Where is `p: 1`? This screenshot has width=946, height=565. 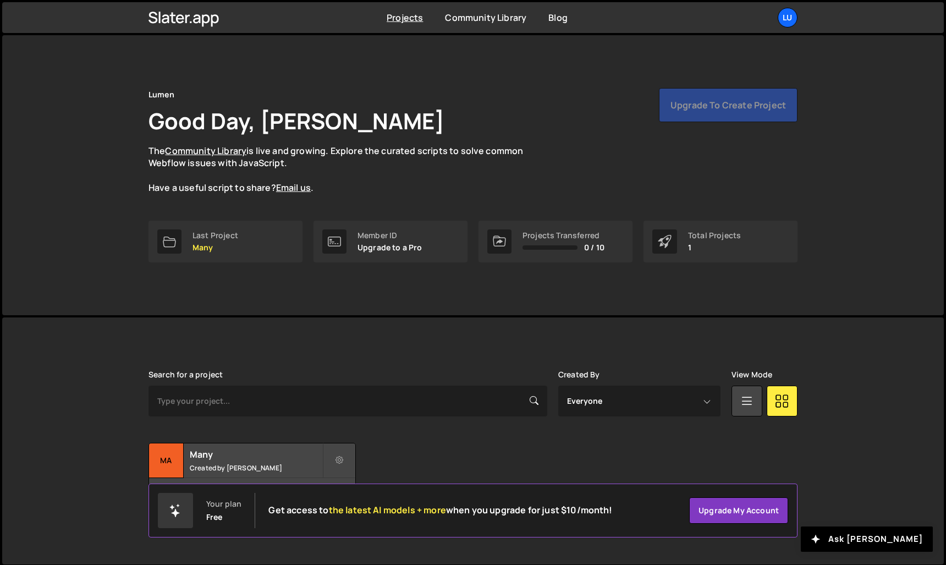 p: 1 is located at coordinates (715, 248).